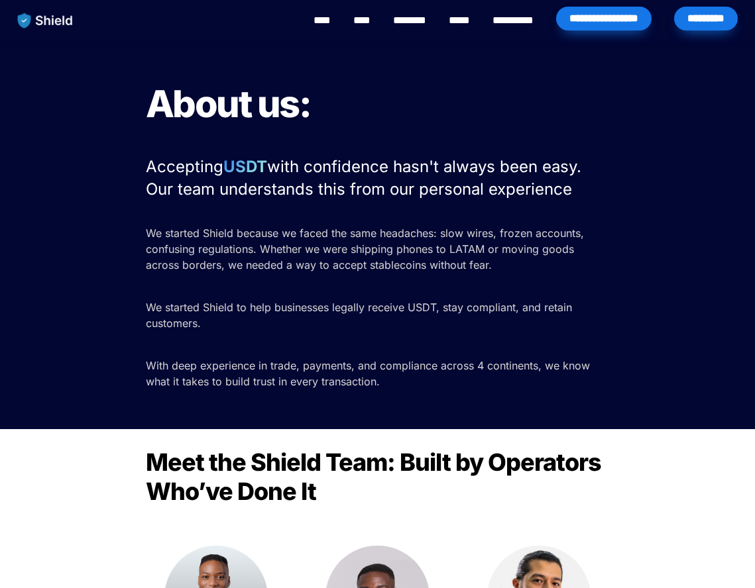 This screenshot has width=755, height=588. I want to click on img: website logo, so click(45, 21).